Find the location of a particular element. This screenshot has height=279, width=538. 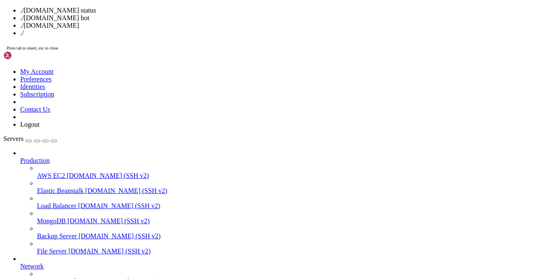

x-row: root@b6f5b3d65fe3:/usr/src/app# ./ is located at coordinates (215, 94).